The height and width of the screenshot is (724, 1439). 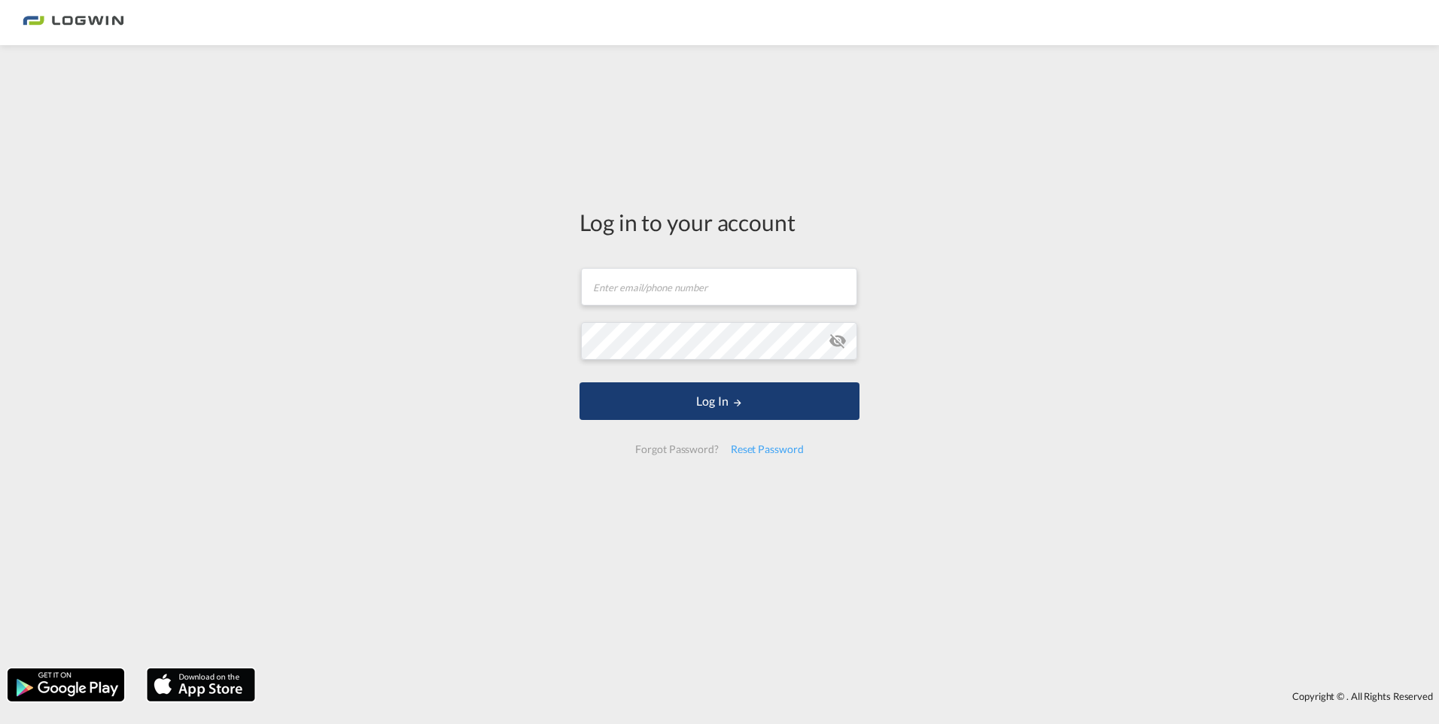 What do you see at coordinates (65, 685) in the screenshot?
I see `img: google.png` at bounding box center [65, 685].